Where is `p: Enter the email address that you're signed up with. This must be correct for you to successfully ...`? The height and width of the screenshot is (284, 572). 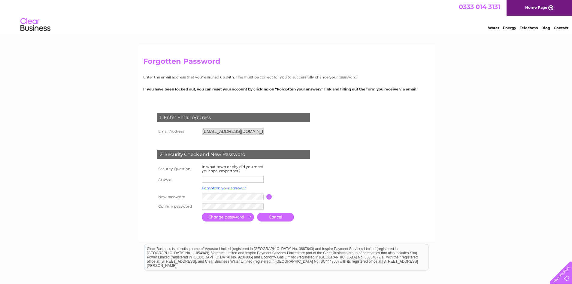
p: Enter the email address that you're signed up with. This must be correct for you to successfully ... is located at coordinates (286, 77).